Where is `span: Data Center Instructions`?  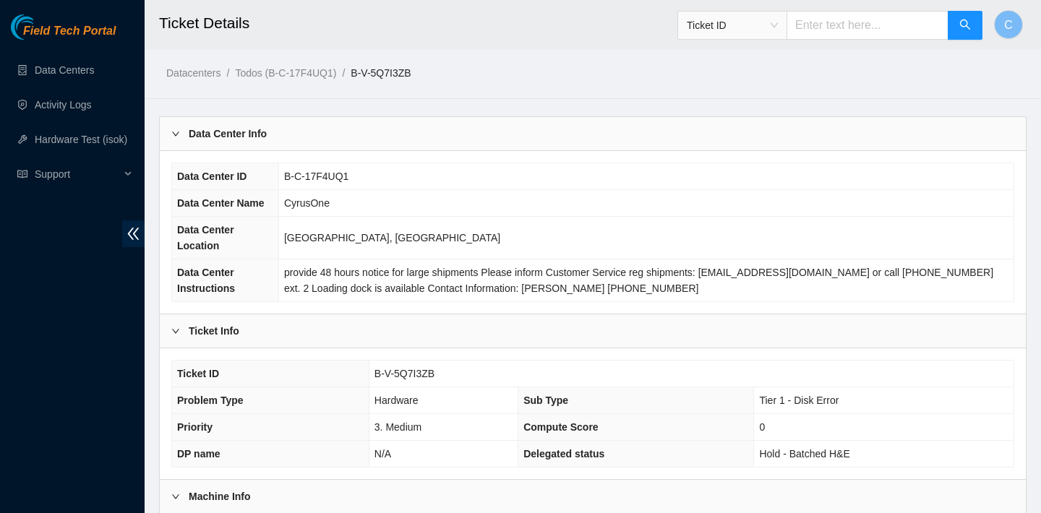
span: Data Center Instructions is located at coordinates (206, 280).